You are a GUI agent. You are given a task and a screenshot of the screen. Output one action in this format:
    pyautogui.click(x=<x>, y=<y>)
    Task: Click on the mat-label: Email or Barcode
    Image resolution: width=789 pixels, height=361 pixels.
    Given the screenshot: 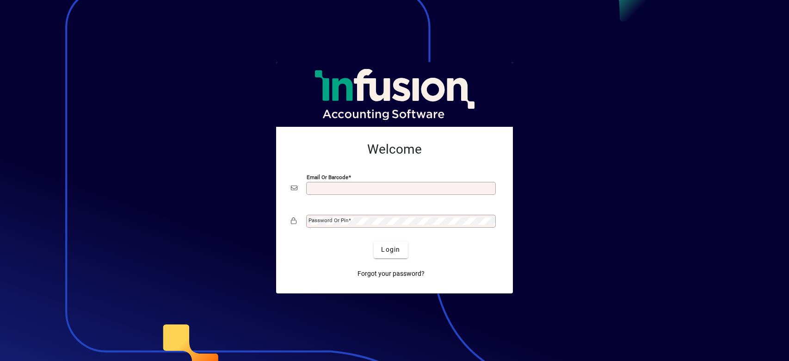 What is the action you would take?
    pyautogui.click(x=327, y=177)
    